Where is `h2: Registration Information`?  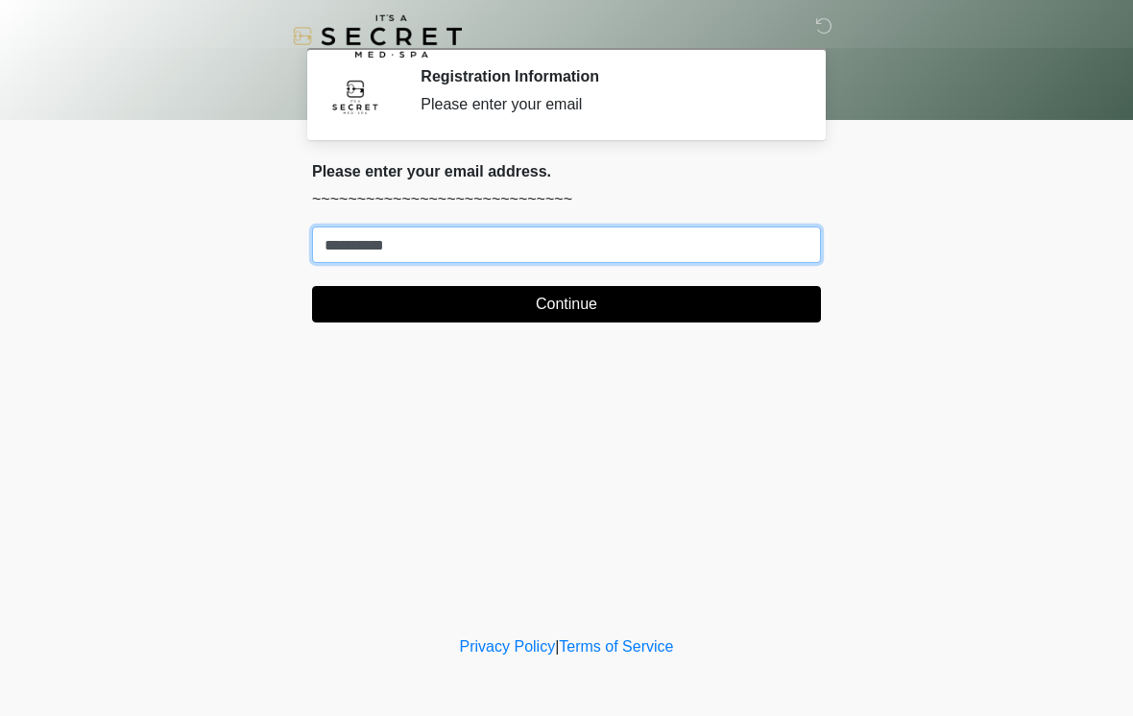 h2: Registration Information is located at coordinates (606, 76).